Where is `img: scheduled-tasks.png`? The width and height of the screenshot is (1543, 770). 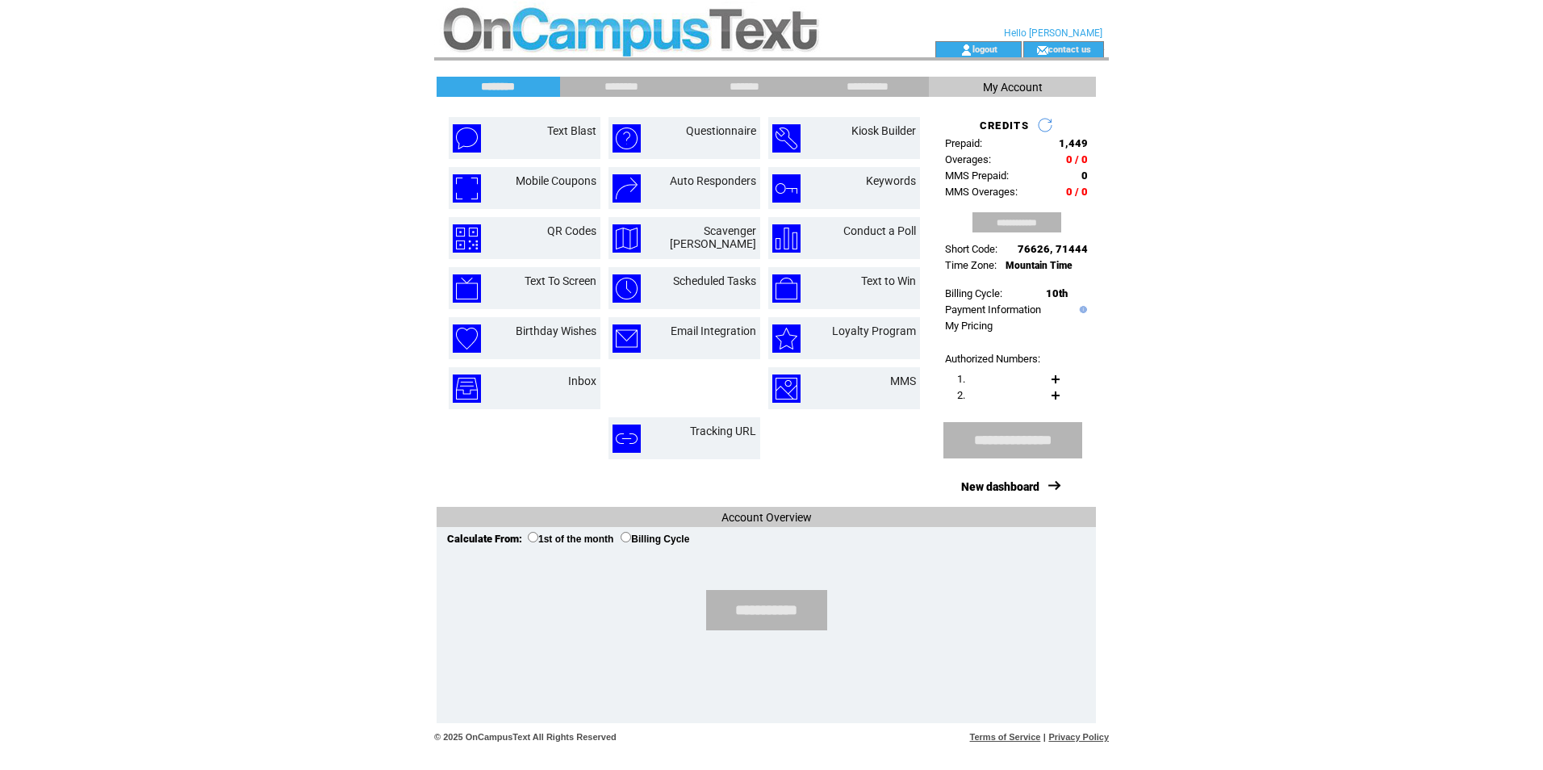 img: scheduled-tasks.png is located at coordinates (626, 288).